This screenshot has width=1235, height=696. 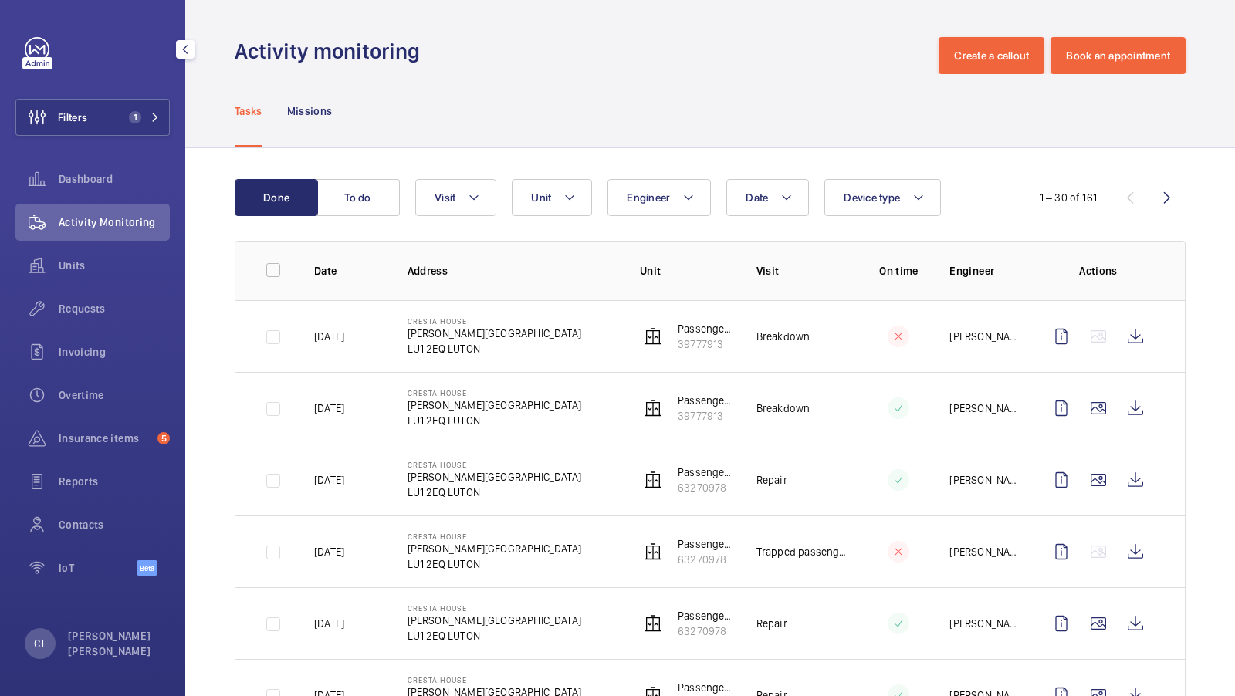 What do you see at coordinates (135, 117) in the screenshot?
I see `span: 1` at bounding box center [135, 117].